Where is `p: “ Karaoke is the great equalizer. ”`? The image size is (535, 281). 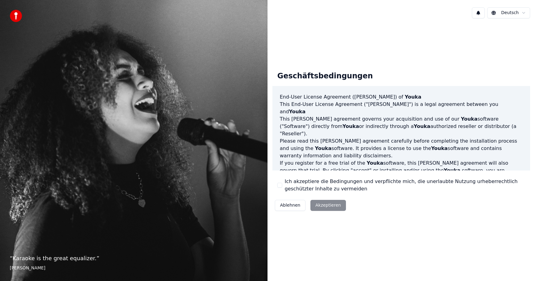
p: “ Karaoke is the great equalizer. ” is located at coordinates (134, 259).